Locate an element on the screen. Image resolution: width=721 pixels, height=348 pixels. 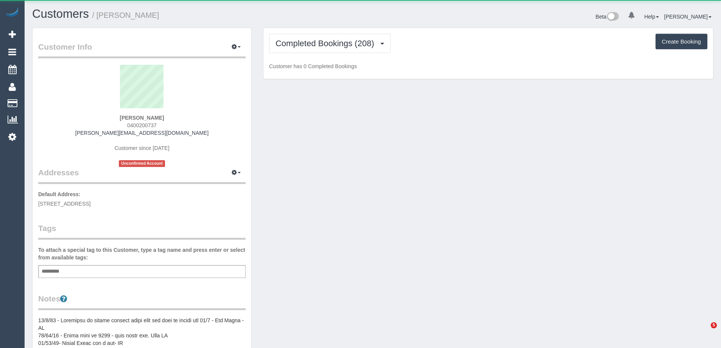
img: New interface is located at coordinates (612, 17).